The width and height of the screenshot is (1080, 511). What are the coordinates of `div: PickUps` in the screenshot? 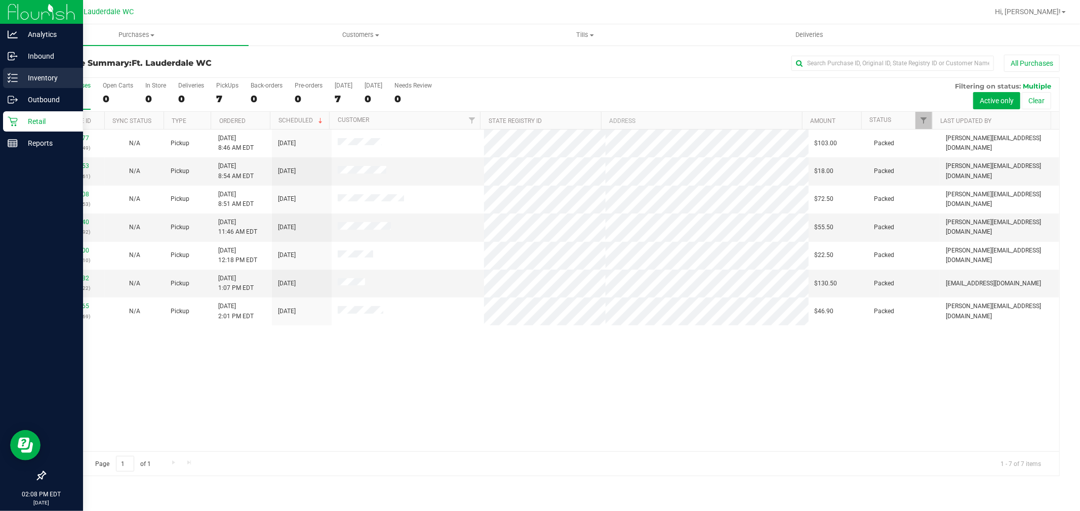 It's located at (227, 86).